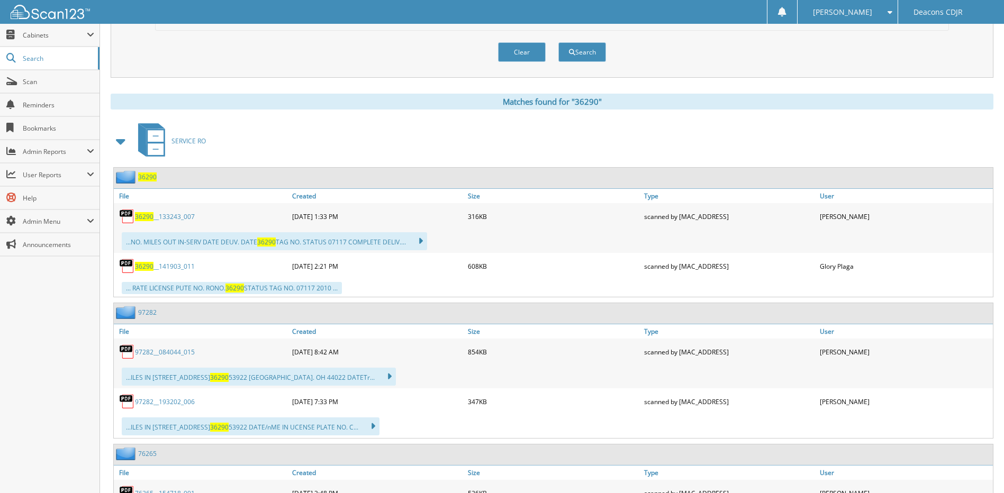 This screenshot has width=1004, height=493. Describe the element at coordinates (188, 141) in the screenshot. I see `span: SERVICE RO` at that location.